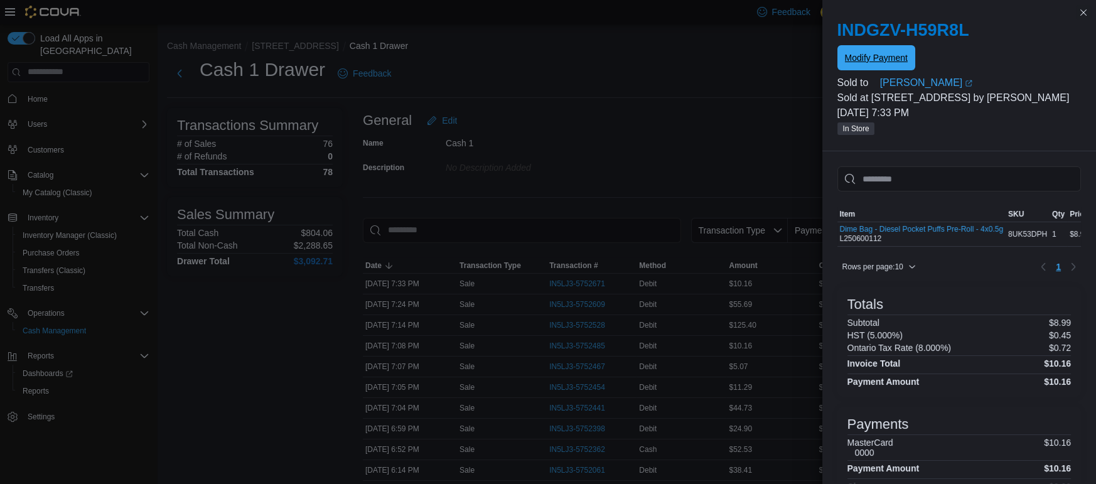  Describe the element at coordinates (878, 424) in the screenshot. I see `h3: Payments` at that location.